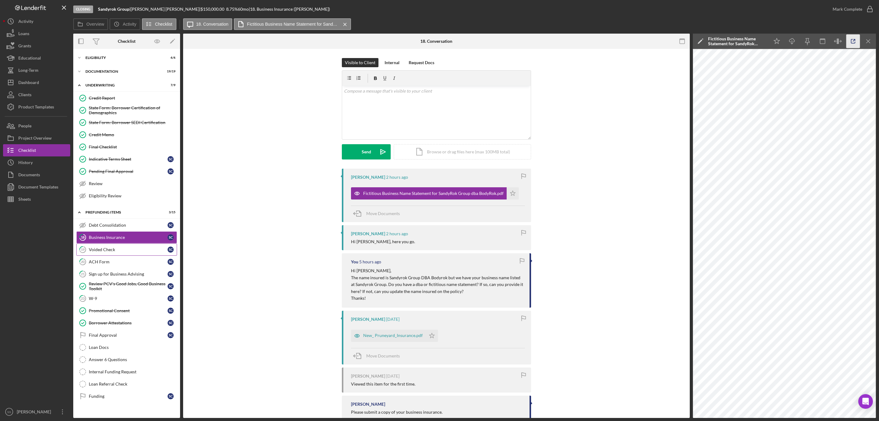 This screenshot has width=879, height=421. What do you see at coordinates (37, 21) in the screenshot?
I see `a: Activity` at bounding box center [37, 21].